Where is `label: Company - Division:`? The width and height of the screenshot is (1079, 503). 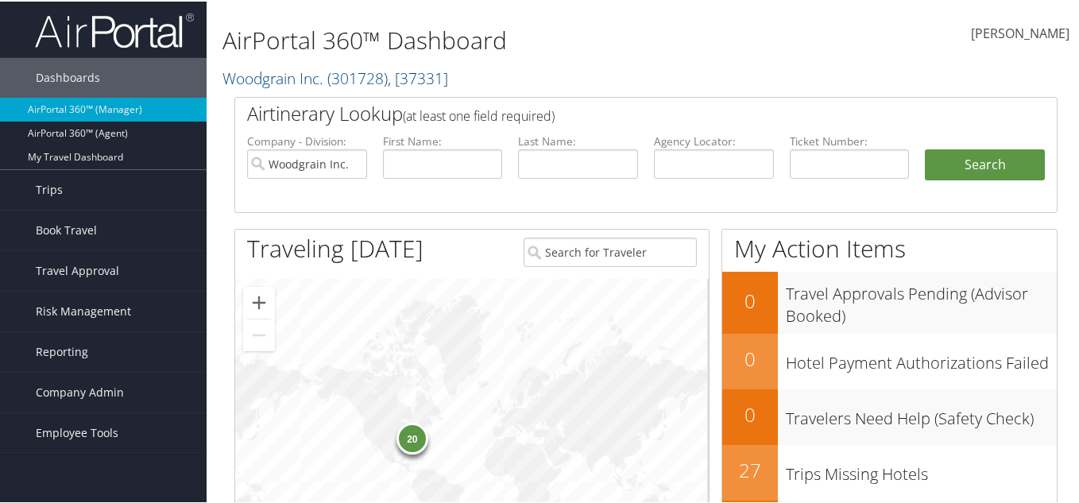
label: Company - Division: is located at coordinates (307, 140).